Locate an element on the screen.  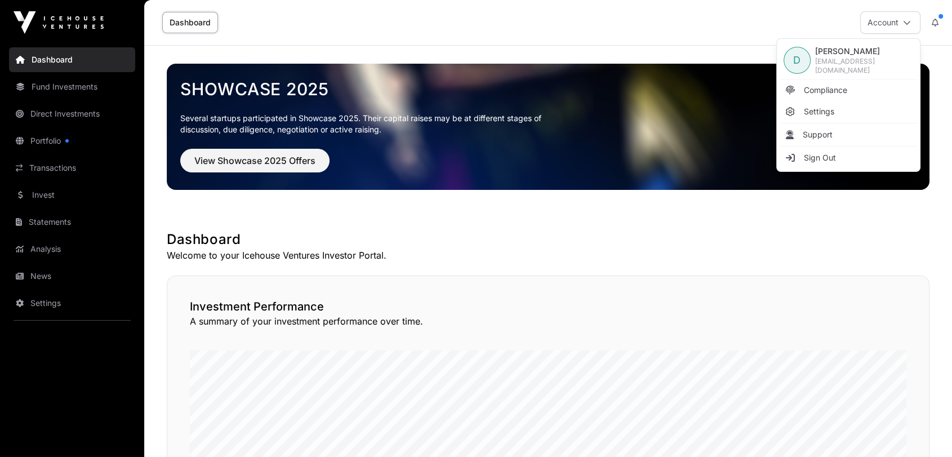
span: Sign Out is located at coordinates (820, 158).